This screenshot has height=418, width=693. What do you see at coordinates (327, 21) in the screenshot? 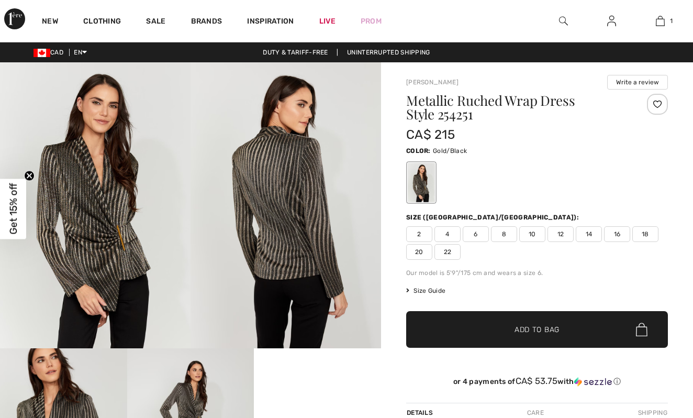
I see `a: Live` at bounding box center [327, 21].